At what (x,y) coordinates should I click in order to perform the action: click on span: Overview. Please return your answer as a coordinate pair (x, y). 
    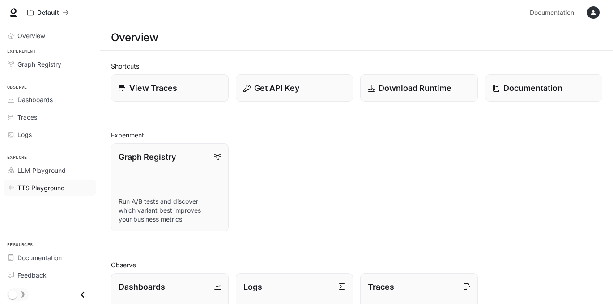
    Looking at the image, I should click on (31, 35).